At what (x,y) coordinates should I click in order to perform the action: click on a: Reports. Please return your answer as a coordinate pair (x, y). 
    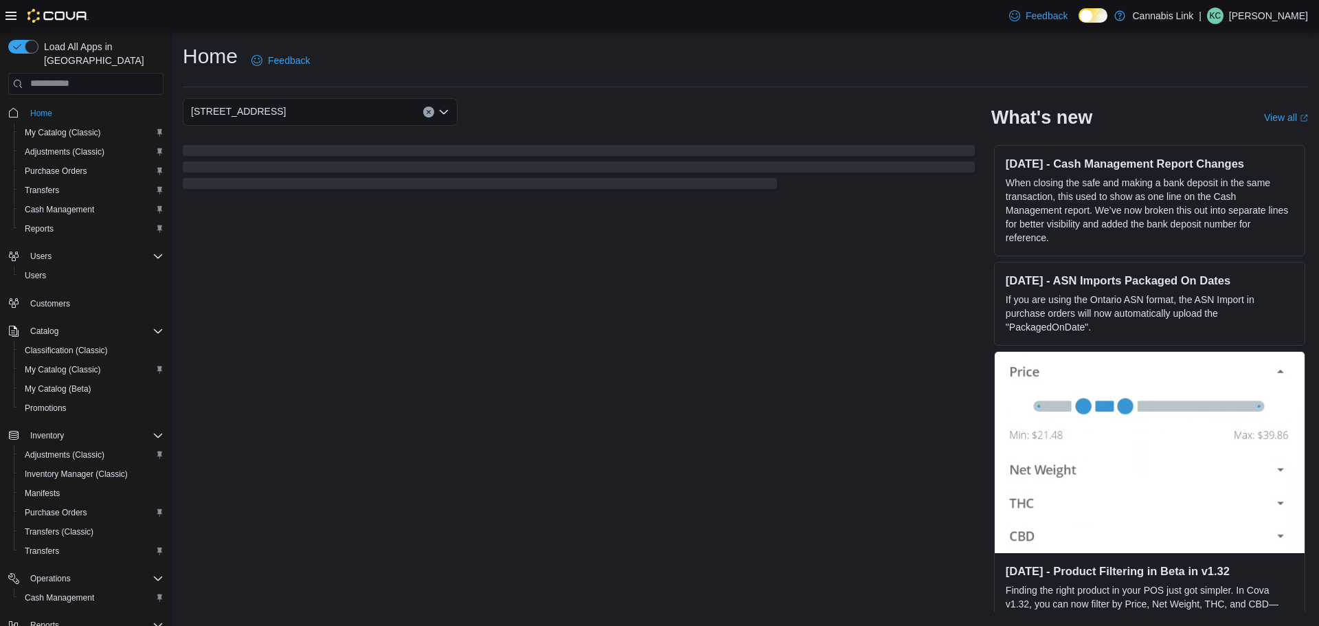
    Looking at the image, I should click on (39, 229).